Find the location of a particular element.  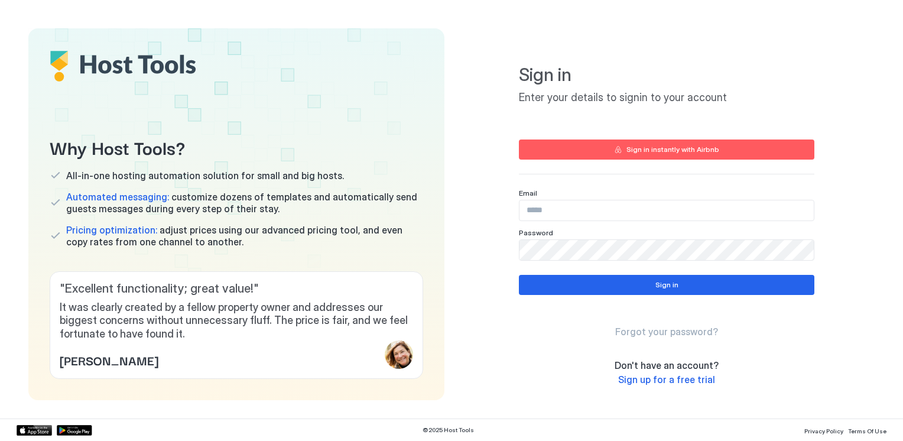

a: Privacy Policy is located at coordinates (824, 430).